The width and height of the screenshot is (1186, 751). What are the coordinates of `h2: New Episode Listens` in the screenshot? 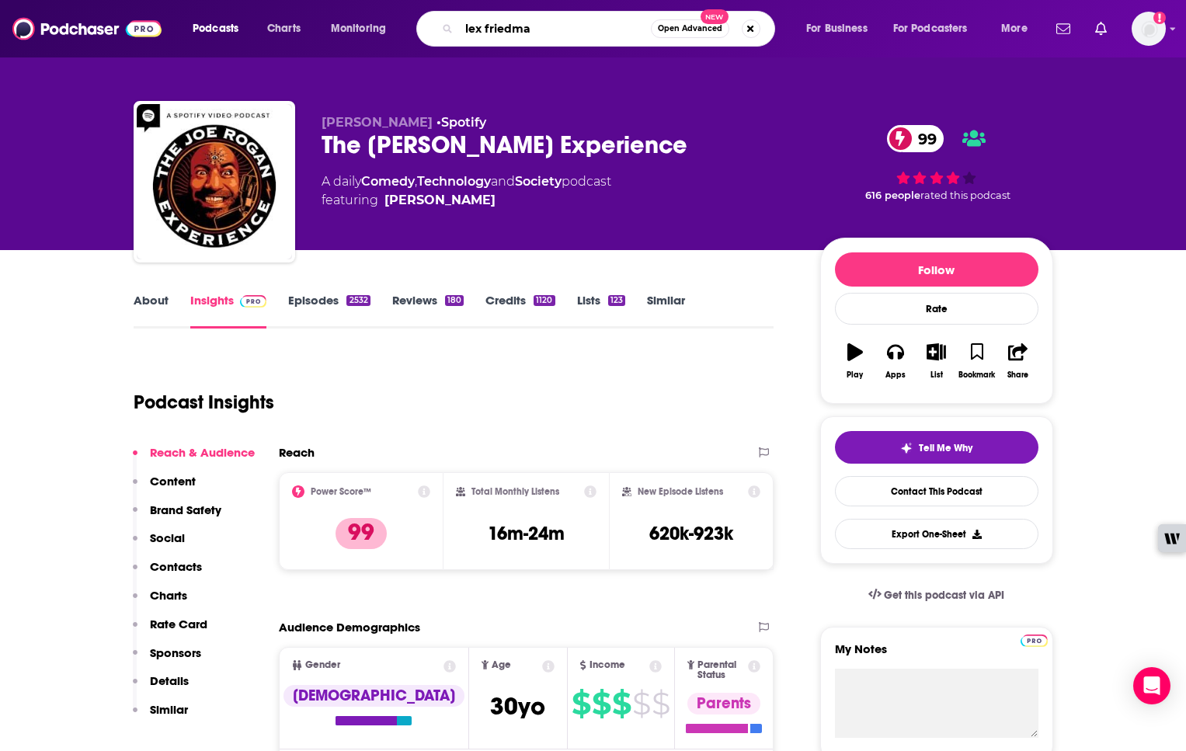 It's located at (680, 492).